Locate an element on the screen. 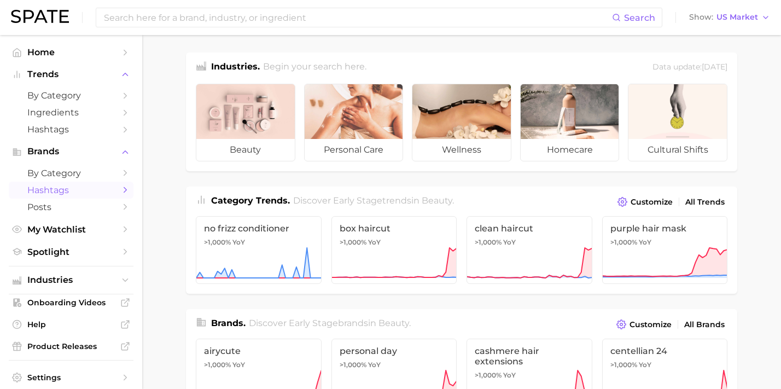  span: no frizz conditioner is located at coordinates (259, 228).